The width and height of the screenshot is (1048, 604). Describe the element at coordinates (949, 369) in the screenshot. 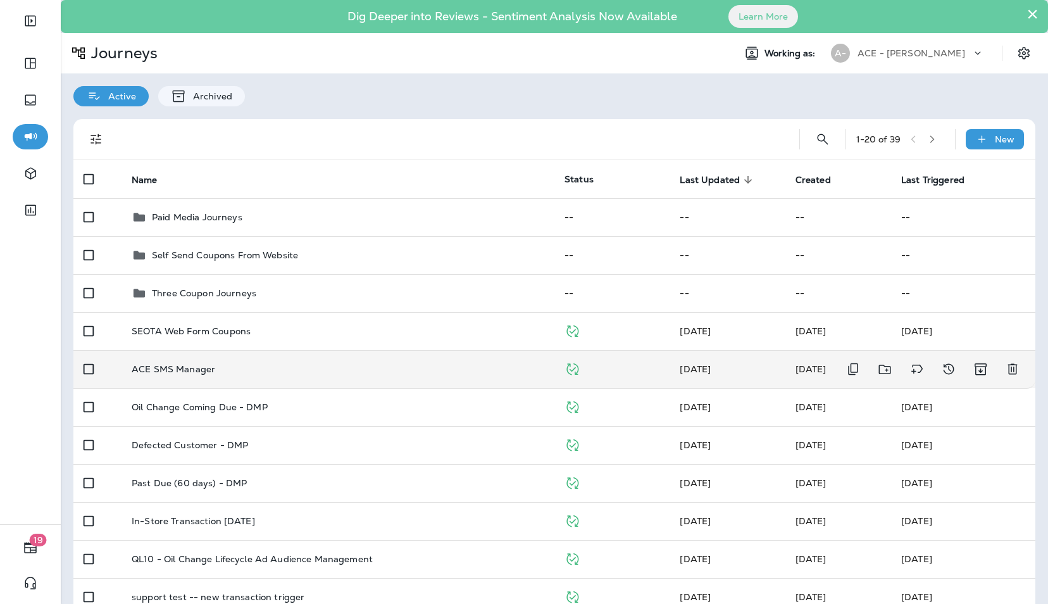

I see `button: View Changelog` at that location.